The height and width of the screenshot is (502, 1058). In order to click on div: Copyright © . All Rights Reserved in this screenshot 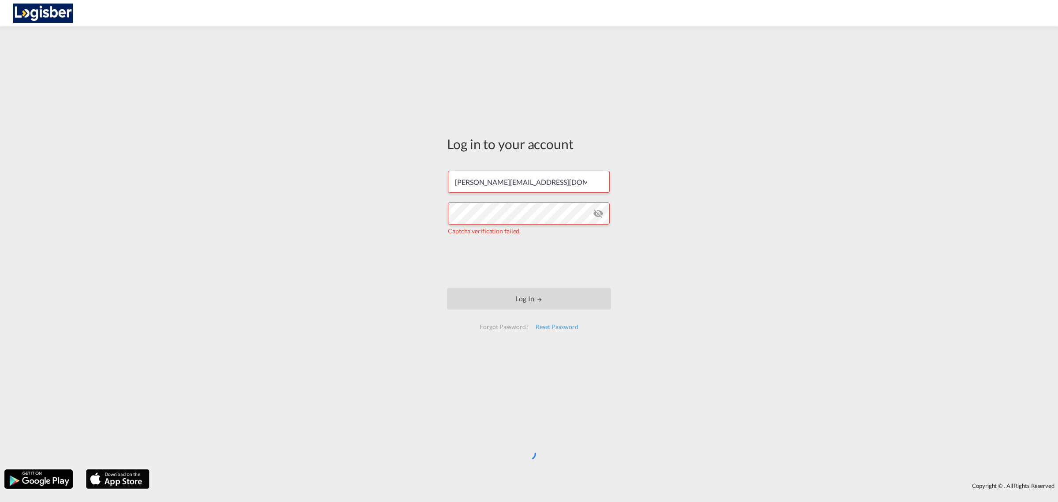, I will do `click(606, 485)`.